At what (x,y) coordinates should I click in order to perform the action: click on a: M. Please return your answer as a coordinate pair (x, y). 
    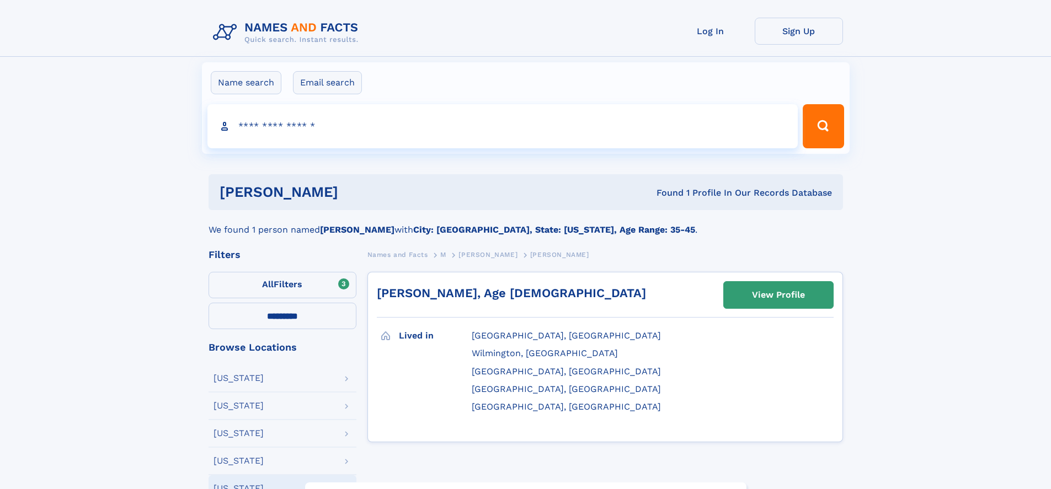
    Looking at the image, I should click on (443, 254).